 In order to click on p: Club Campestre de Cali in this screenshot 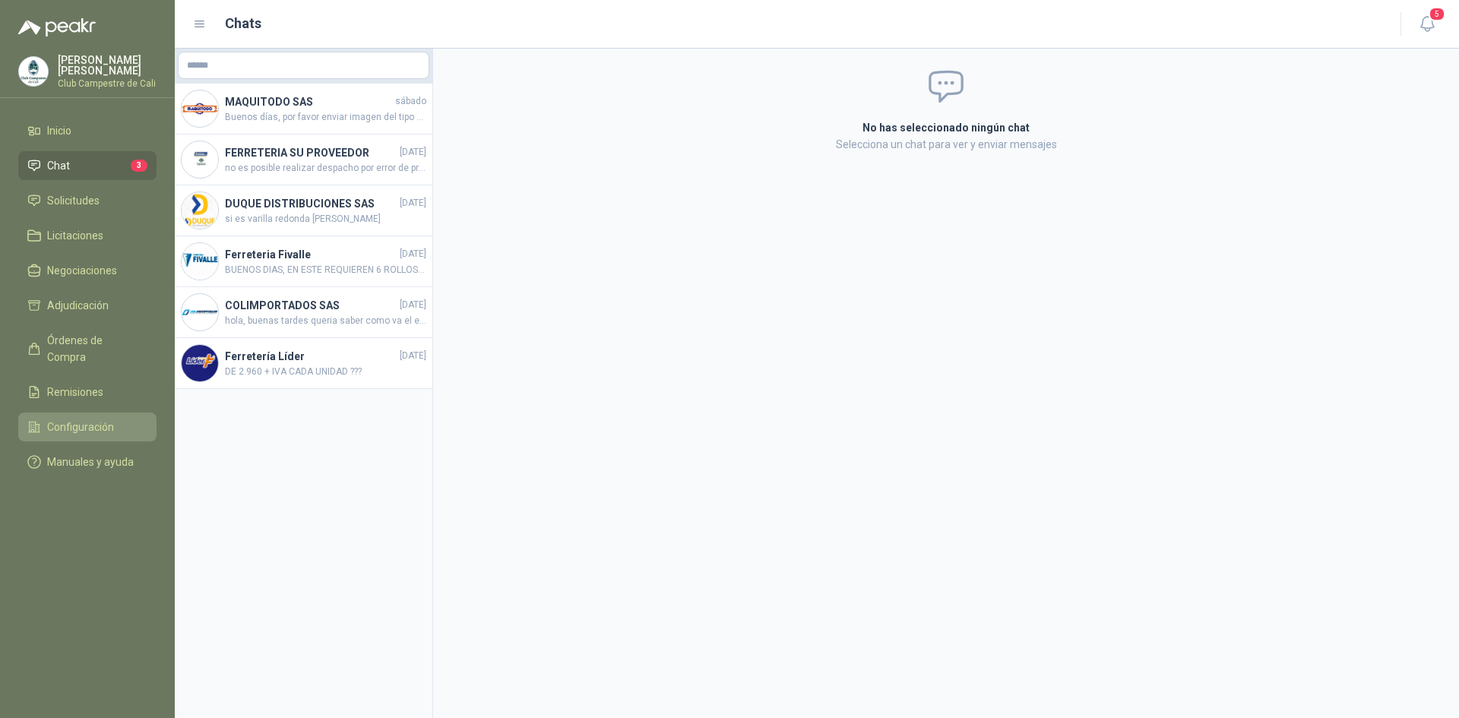, I will do `click(107, 84)`.